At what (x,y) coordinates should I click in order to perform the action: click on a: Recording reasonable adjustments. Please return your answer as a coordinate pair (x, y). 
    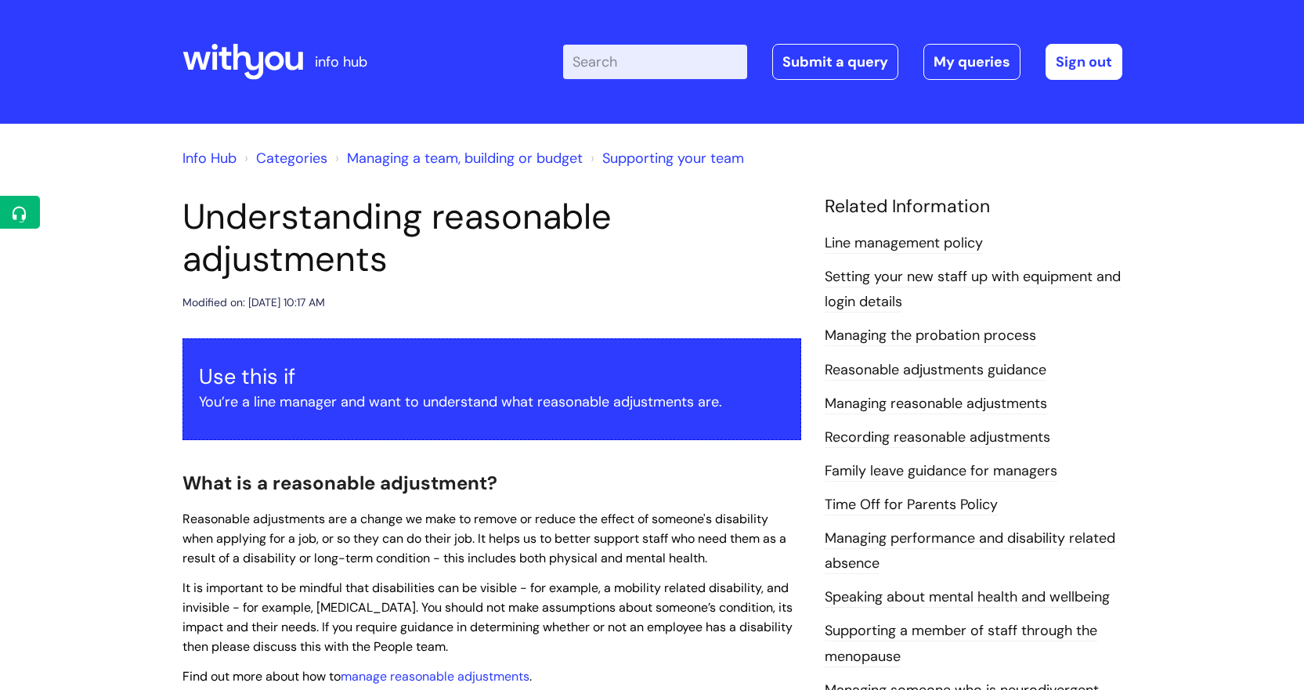
    Looking at the image, I should click on (937, 438).